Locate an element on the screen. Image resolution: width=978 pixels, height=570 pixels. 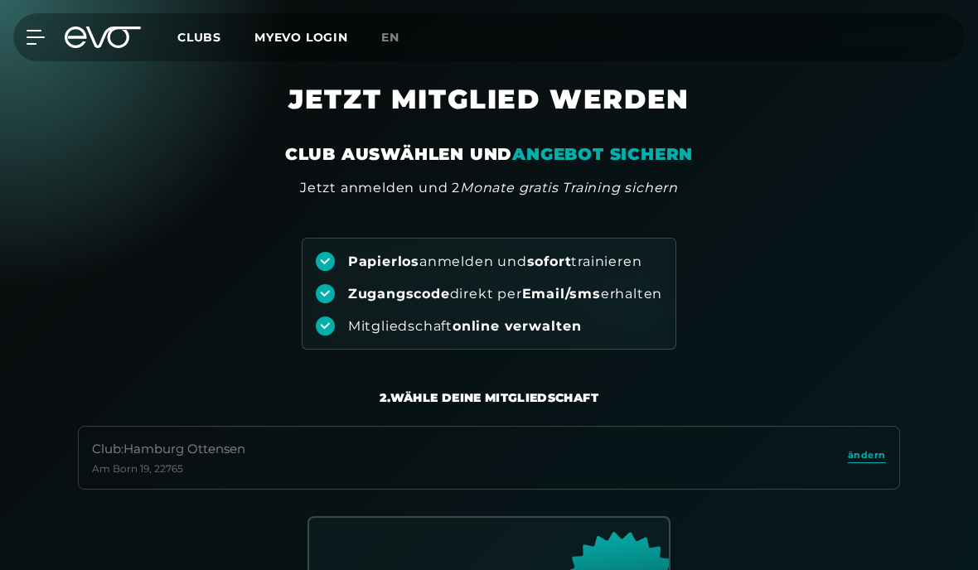
strong: online verwalten is located at coordinates (517, 326).